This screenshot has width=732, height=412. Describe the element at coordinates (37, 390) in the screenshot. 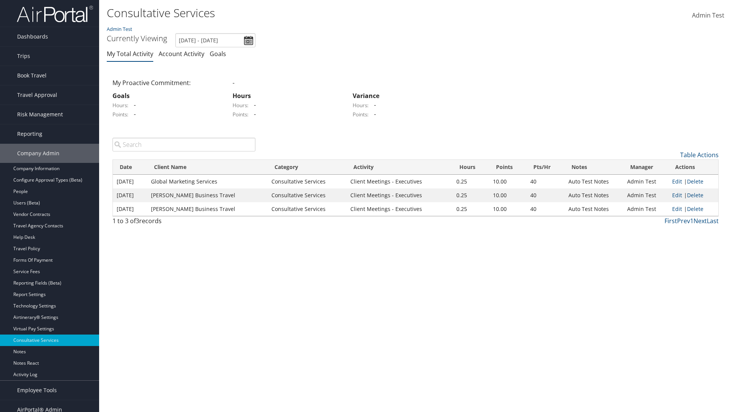

I see `span: Employee Tools` at that location.